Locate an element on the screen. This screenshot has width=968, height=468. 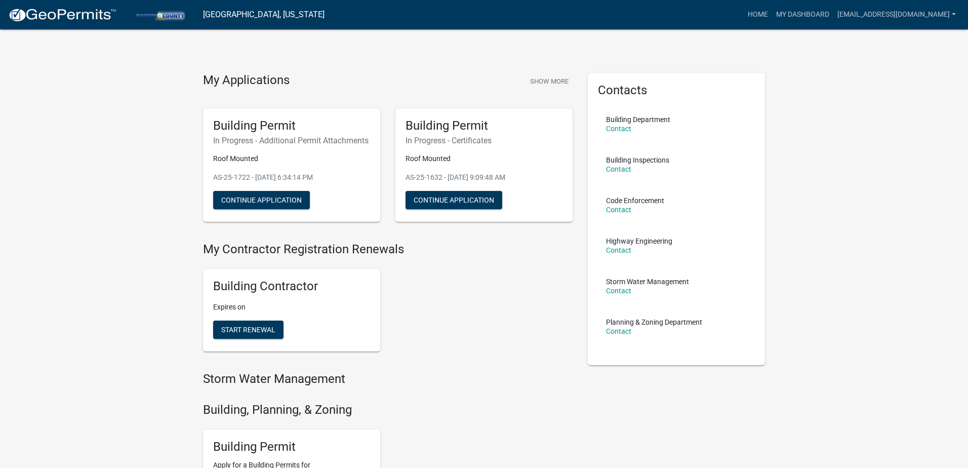
p: Expires on is located at coordinates (292, 307).